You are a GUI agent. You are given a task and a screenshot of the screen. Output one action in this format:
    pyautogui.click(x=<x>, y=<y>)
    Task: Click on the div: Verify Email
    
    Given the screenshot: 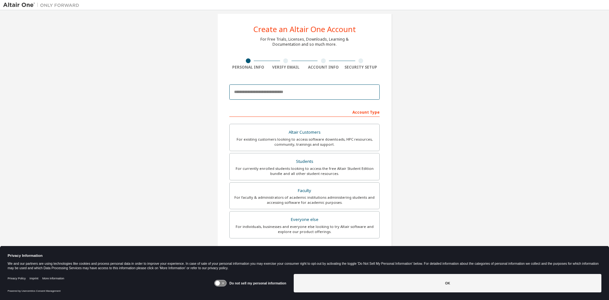 What is the action you would take?
    pyautogui.click(x=286, y=67)
    